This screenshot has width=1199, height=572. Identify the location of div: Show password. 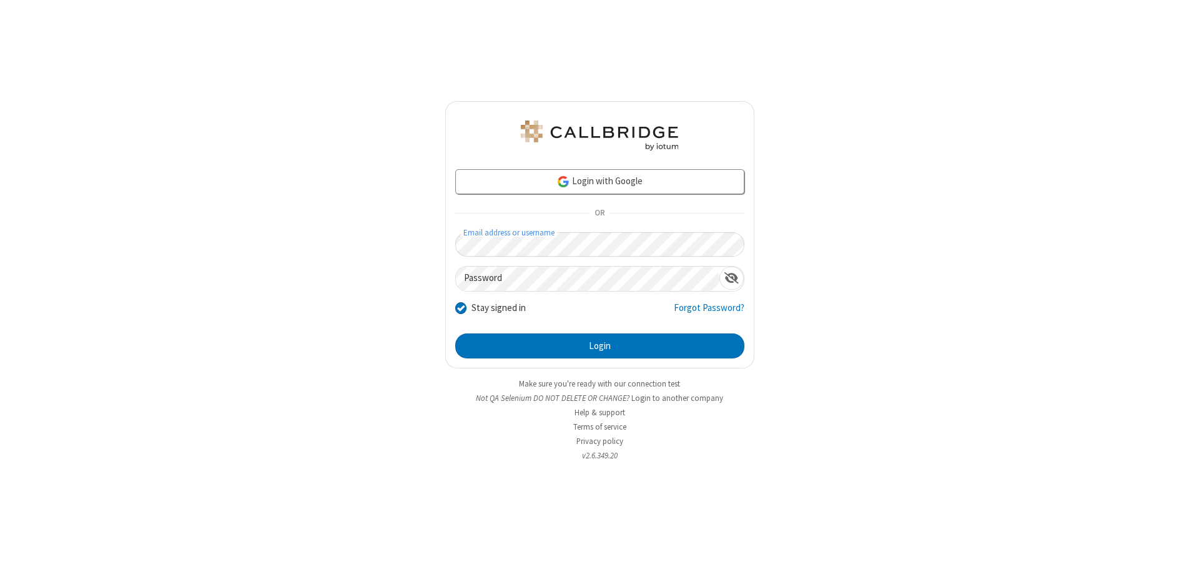
(731, 278).